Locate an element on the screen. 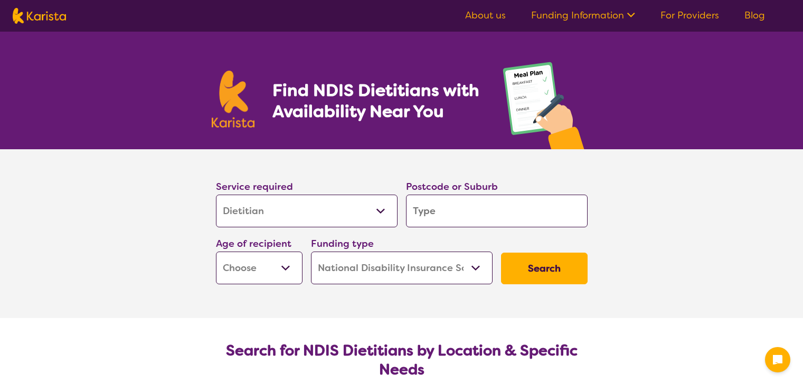 Image resolution: width=803 pixels, height=385 pixels. input: Type is located at coordinates (497, 211).